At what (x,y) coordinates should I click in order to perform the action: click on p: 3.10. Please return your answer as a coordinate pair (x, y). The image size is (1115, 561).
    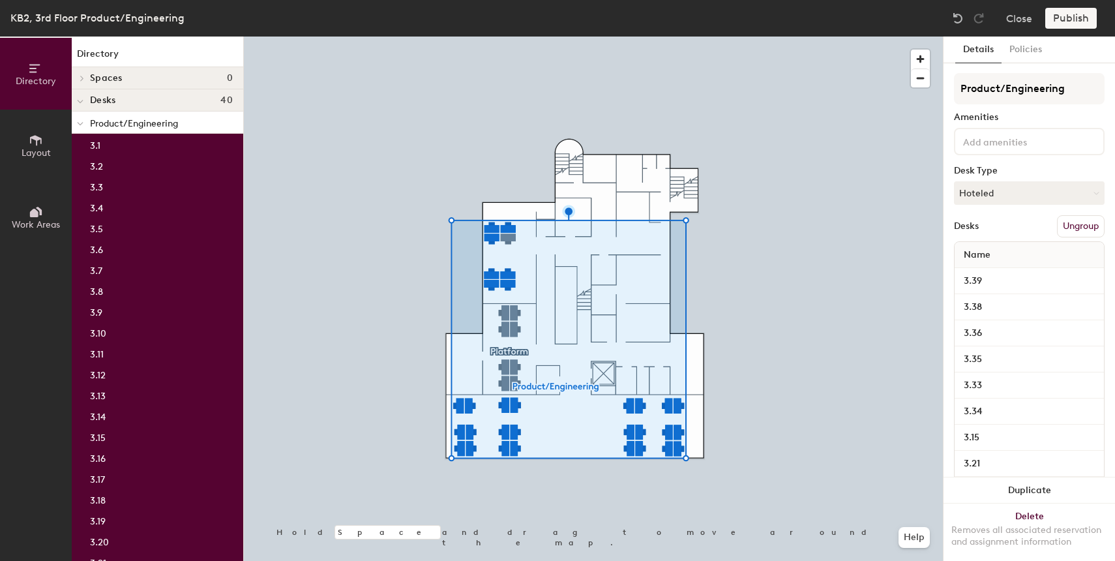
    Looking at the image, I should click on (98, 331).